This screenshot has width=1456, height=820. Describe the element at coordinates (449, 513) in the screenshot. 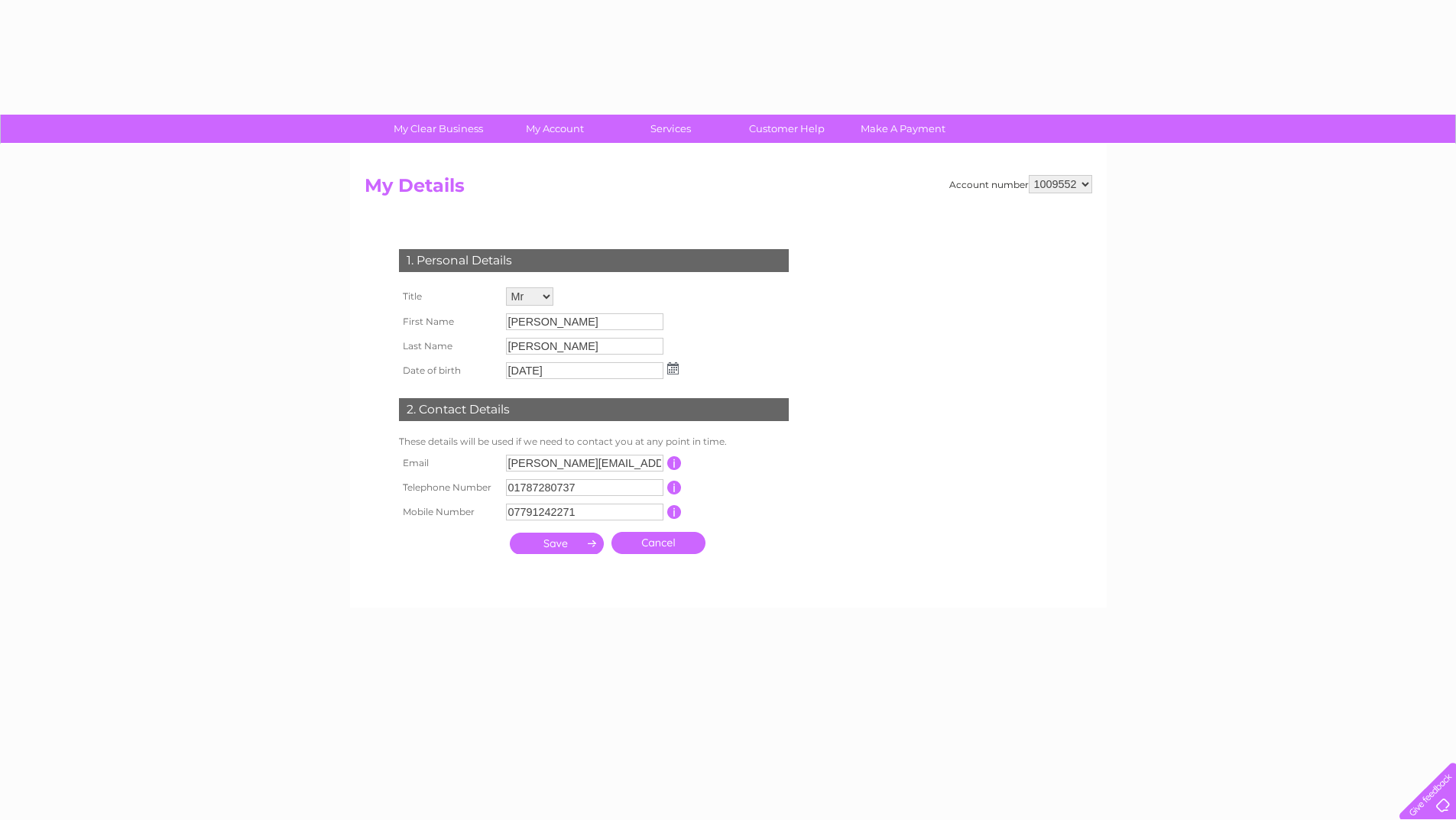

I see `th: Mobile Number` at that location.